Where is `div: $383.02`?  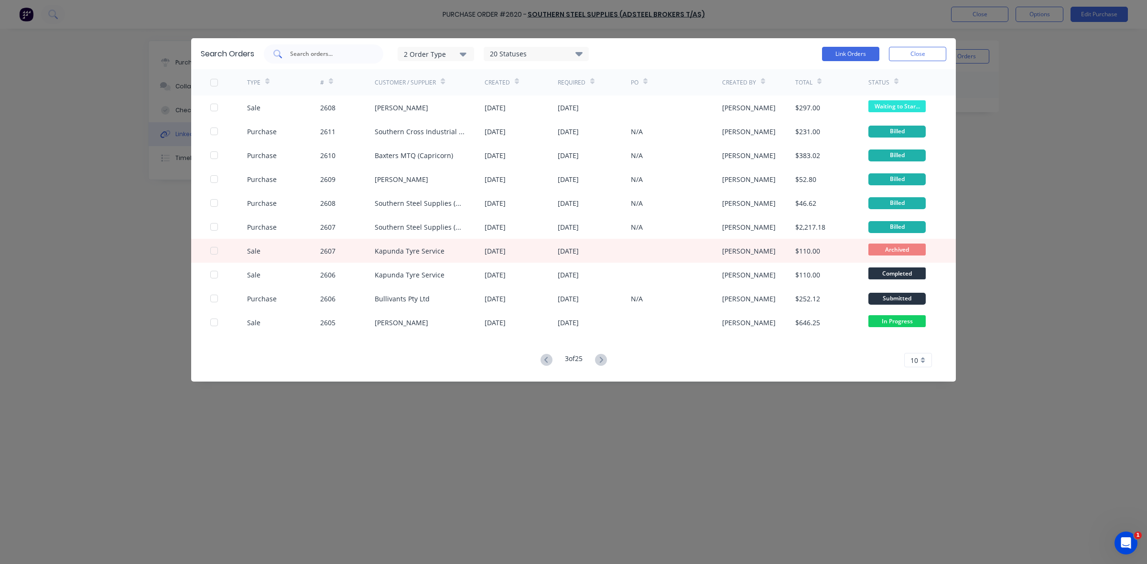 div: $383.02 is located at coordinates (807, 155).